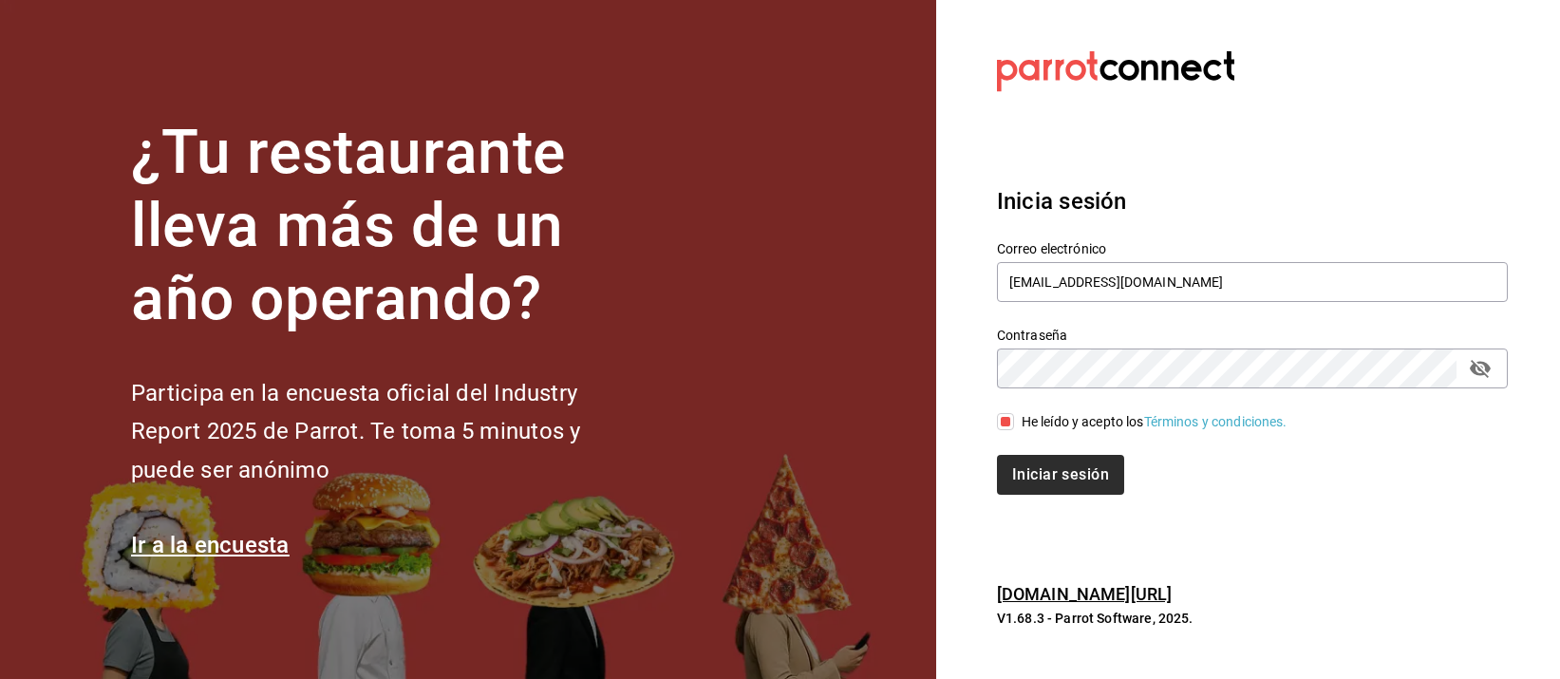 The height and width of the screenshot is (679, 1560). Describe the element at coordinates (387, 226) in the screenshot. I see `h1: ¿Tu restaurante lleva más de un año operando?` at that location.